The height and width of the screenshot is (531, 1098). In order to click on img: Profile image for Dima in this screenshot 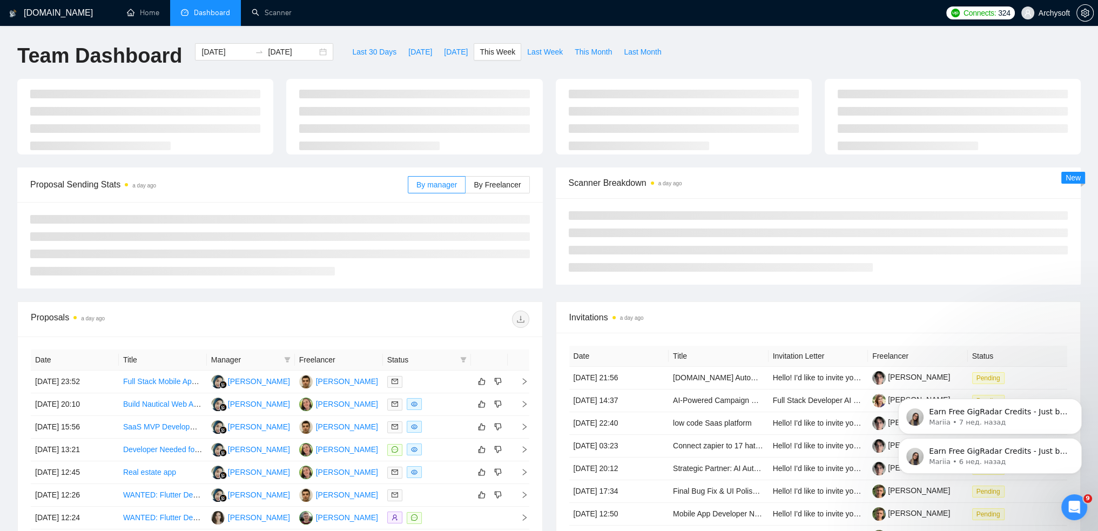, I will do `click(167, 28)`.